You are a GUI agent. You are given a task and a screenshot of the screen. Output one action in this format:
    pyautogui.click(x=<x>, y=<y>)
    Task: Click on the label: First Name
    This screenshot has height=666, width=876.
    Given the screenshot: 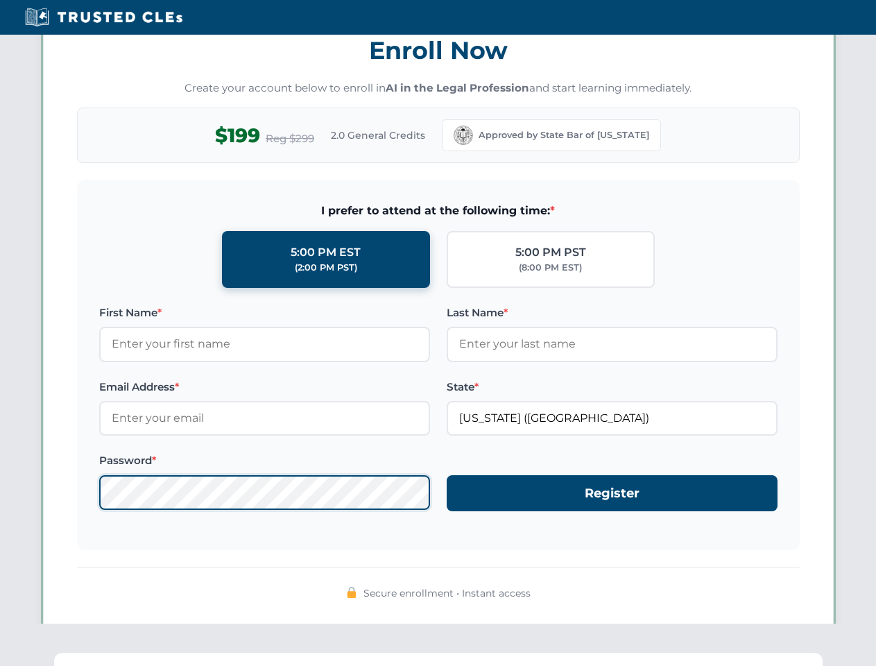 What is the action you would take?
    pyautogui.click(x=264, y=313)
    